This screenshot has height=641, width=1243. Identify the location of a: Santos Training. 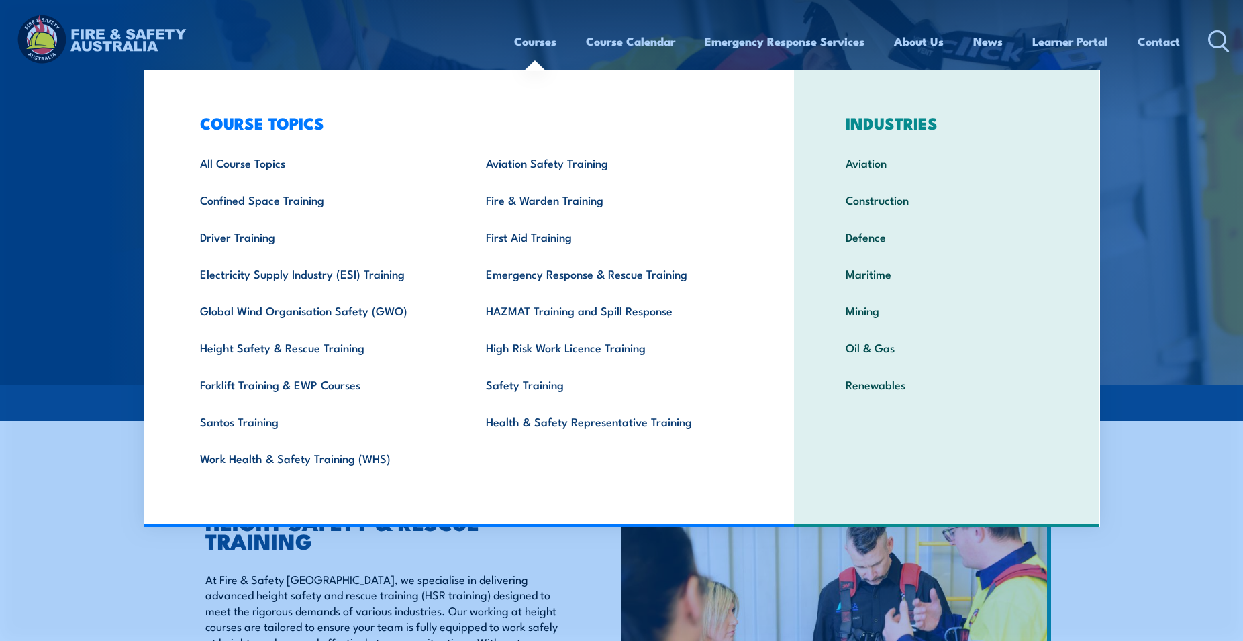
(322, 421).